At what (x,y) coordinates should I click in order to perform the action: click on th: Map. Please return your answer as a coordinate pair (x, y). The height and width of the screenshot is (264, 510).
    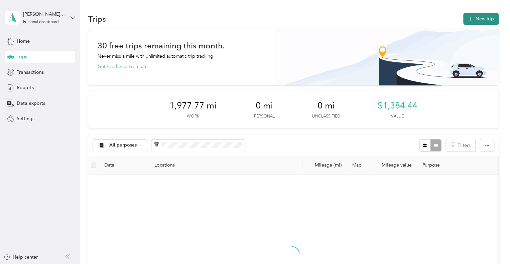
    Looking at the image, I should click on (358, 165).